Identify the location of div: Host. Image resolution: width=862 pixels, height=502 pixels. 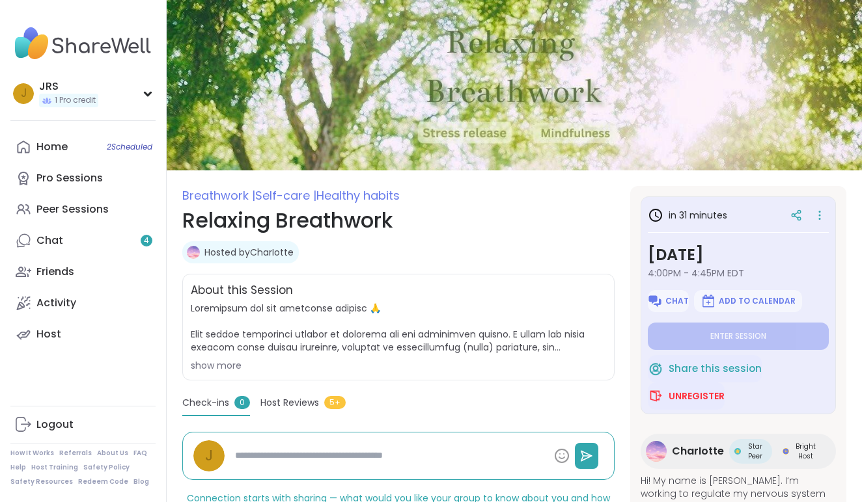
(49, 334).